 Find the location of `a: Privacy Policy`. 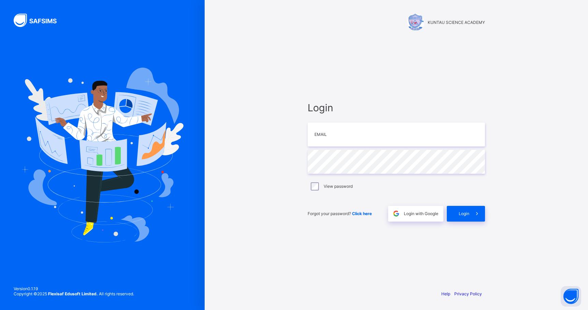

a: Privacy Policy is located at coordinates (468, 293).